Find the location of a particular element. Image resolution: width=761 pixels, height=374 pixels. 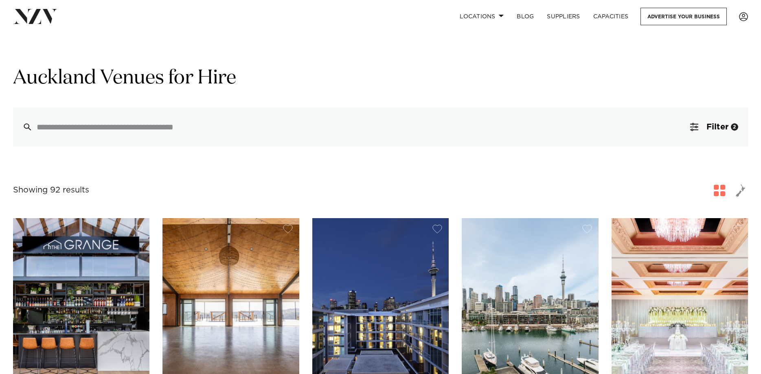

h1: Auckland Venues for Hire is located at coordinates (380, 78).